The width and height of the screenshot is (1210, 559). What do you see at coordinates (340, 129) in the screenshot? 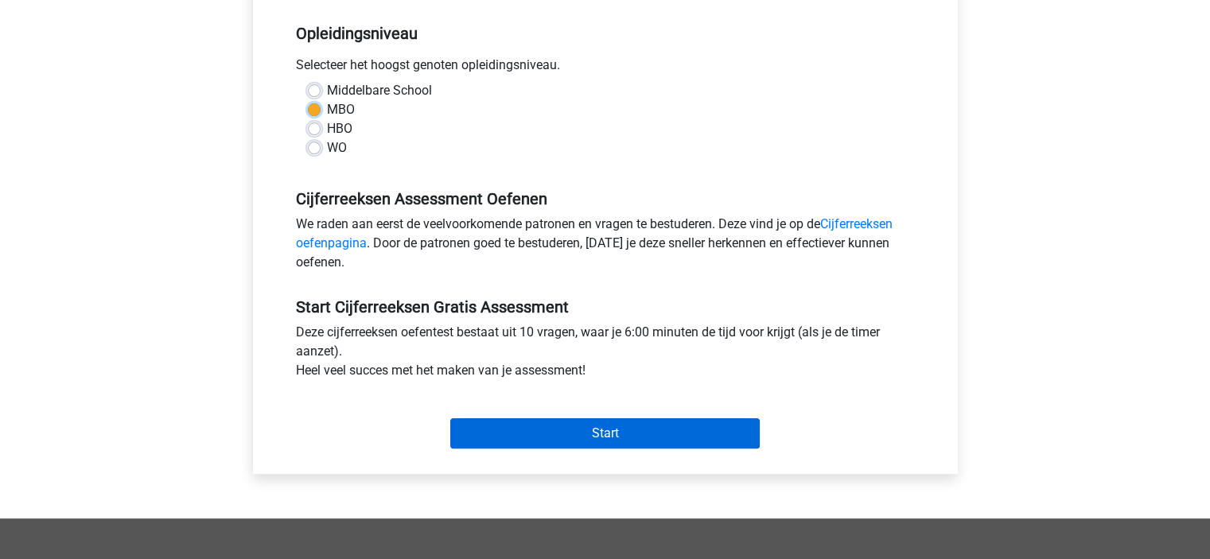
I see `label: HBO` at bounding box center [340, 129].